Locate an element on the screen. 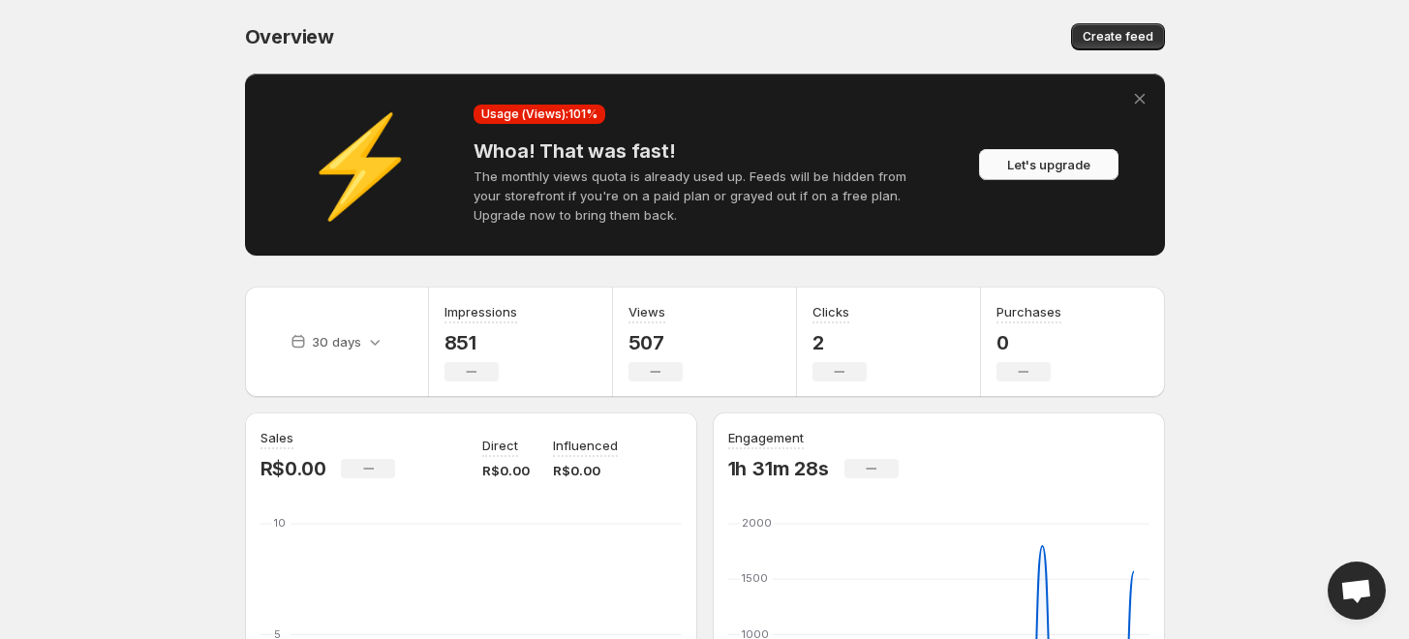 The image size is (1409, 639). h3: Sales is located at coordinates (277, 438).